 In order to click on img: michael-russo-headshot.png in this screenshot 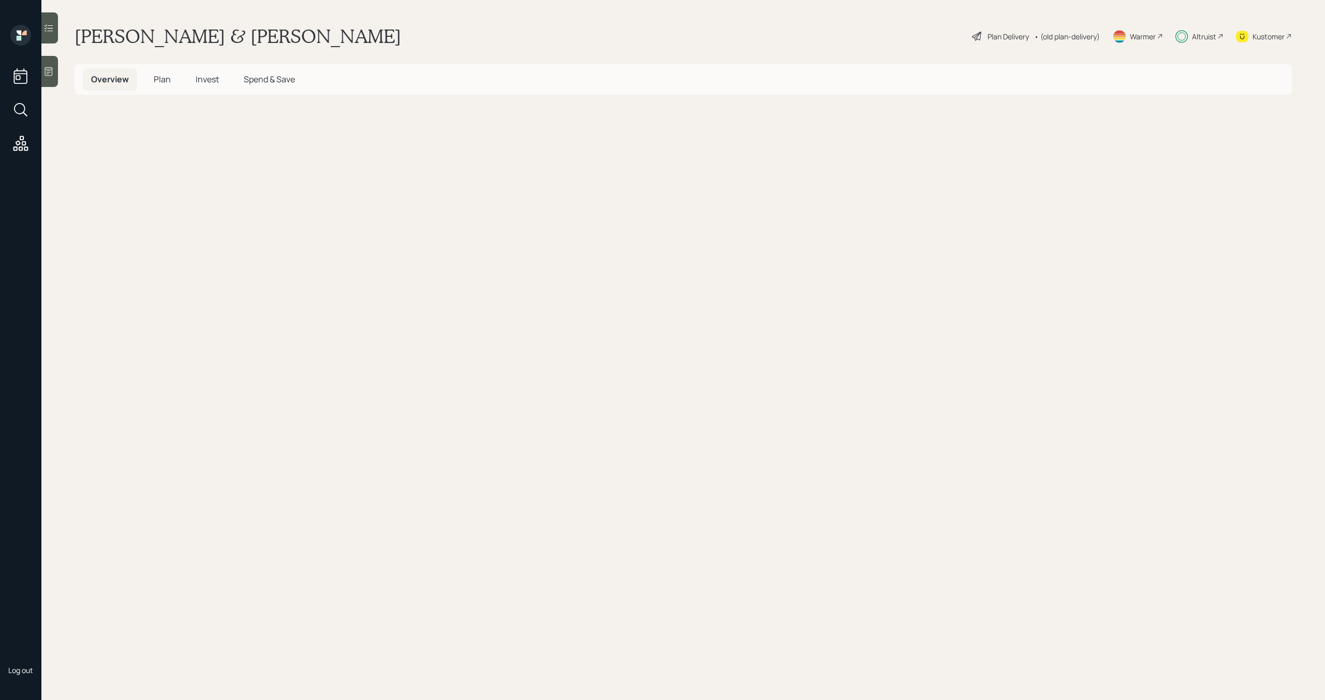, I will do `click(21, 642)`.